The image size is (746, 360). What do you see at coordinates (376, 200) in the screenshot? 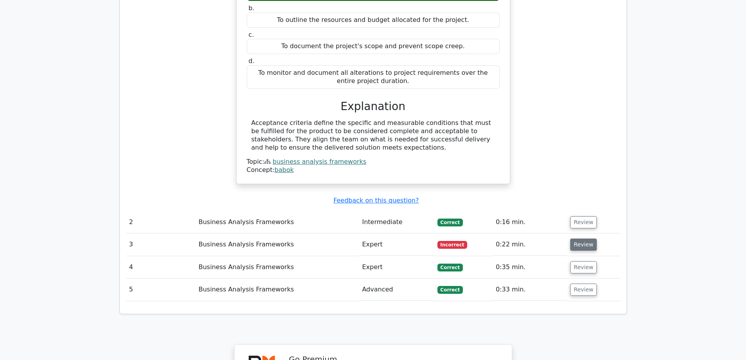
I see `a: Feedback on this question?` at bounding box center [376, 200].